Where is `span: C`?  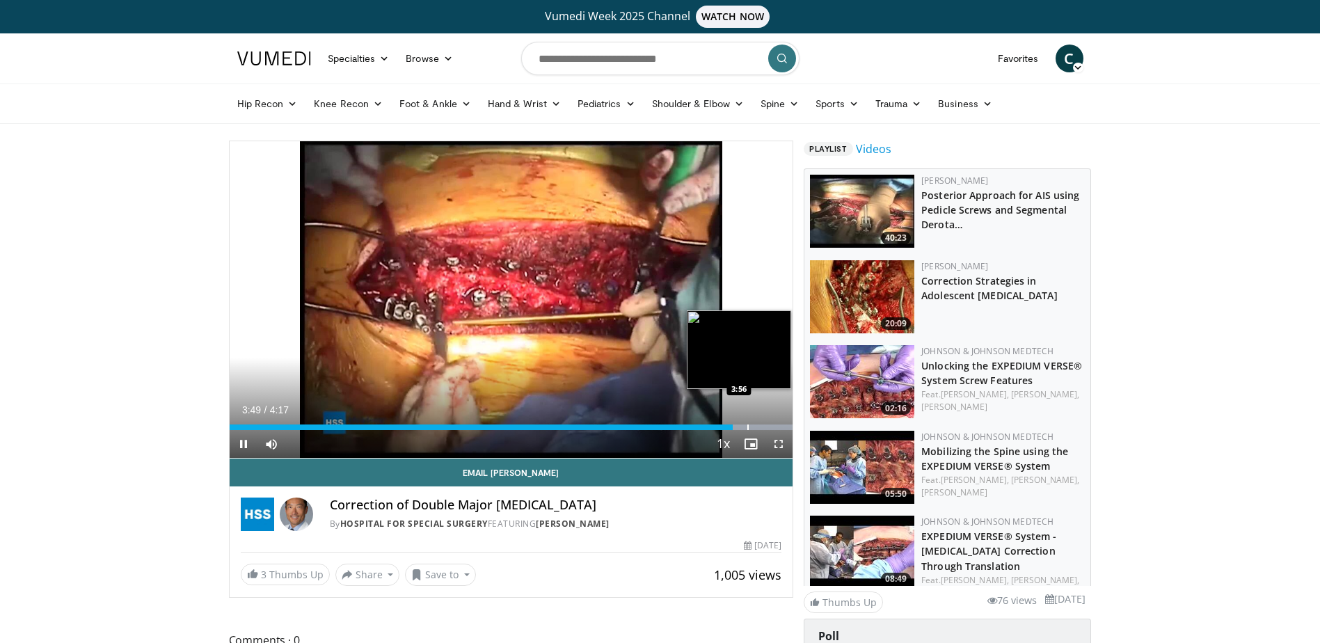 span: C is located at coordinates (1070, 58).